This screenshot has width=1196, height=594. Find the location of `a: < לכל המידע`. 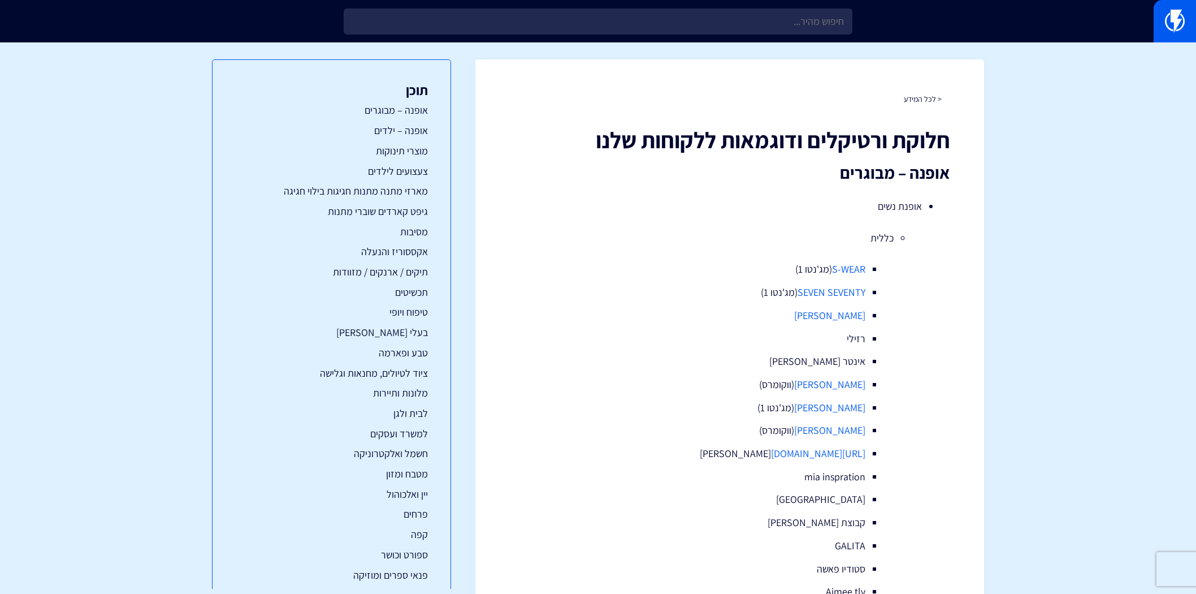

a: < לכל המידע is located at coordinates (923, 99).